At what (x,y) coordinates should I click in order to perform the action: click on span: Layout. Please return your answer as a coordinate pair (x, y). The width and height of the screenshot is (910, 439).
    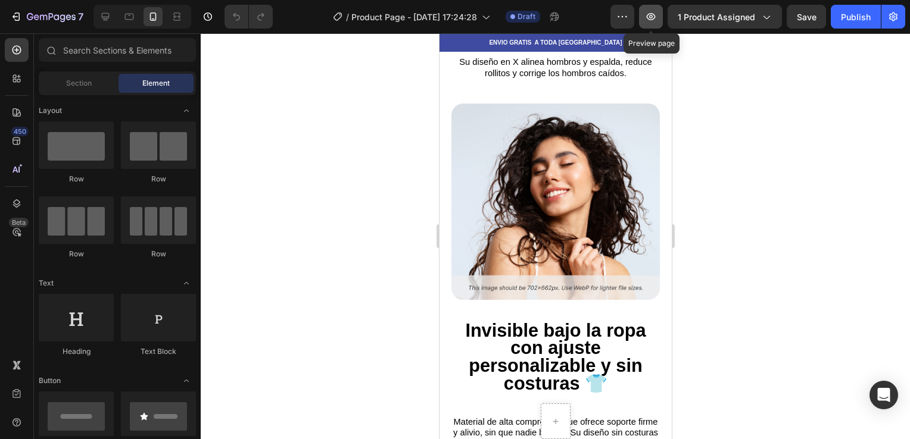
    Looking at the image, I should click on (50, 111).